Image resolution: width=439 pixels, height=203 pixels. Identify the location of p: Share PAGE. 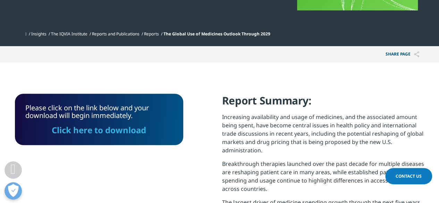
(402, 54).